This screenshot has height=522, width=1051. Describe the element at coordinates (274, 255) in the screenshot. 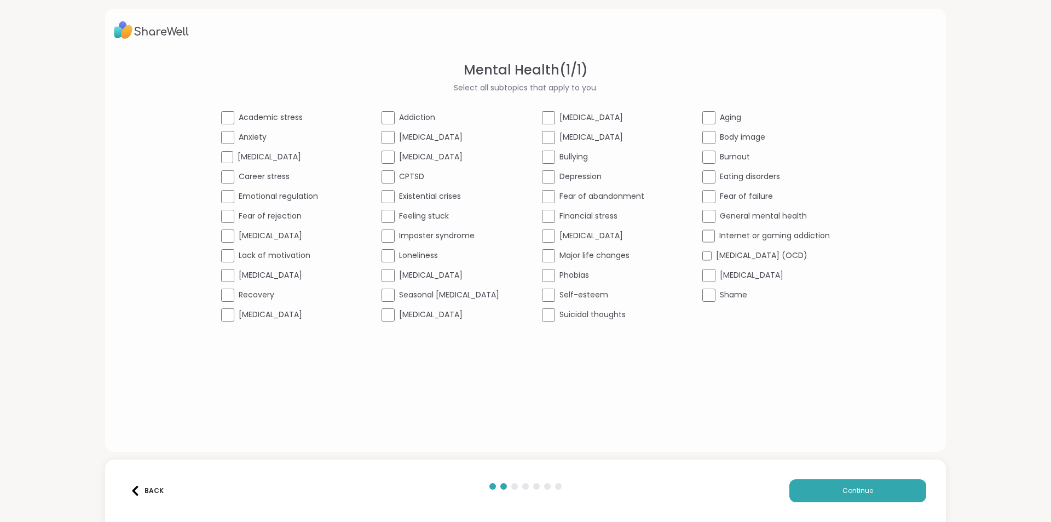

I see `span: Lack of motivation` at that location.